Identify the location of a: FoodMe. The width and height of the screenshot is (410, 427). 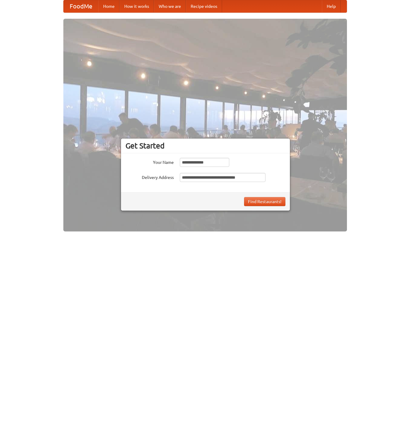
(81, 6).